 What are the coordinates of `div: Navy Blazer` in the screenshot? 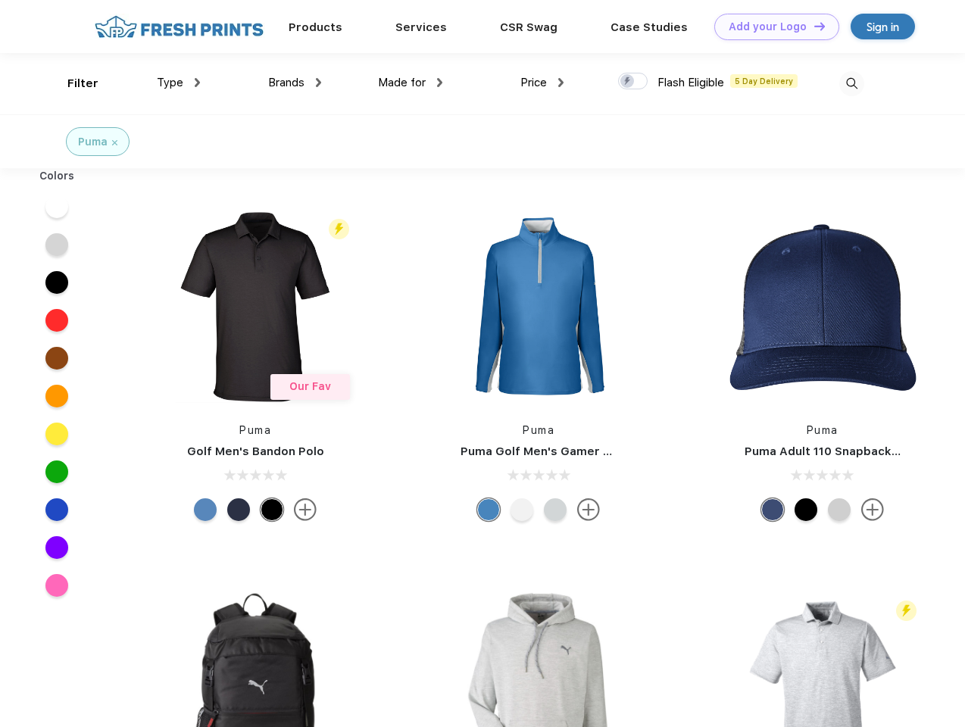 It's located at (239, 510).